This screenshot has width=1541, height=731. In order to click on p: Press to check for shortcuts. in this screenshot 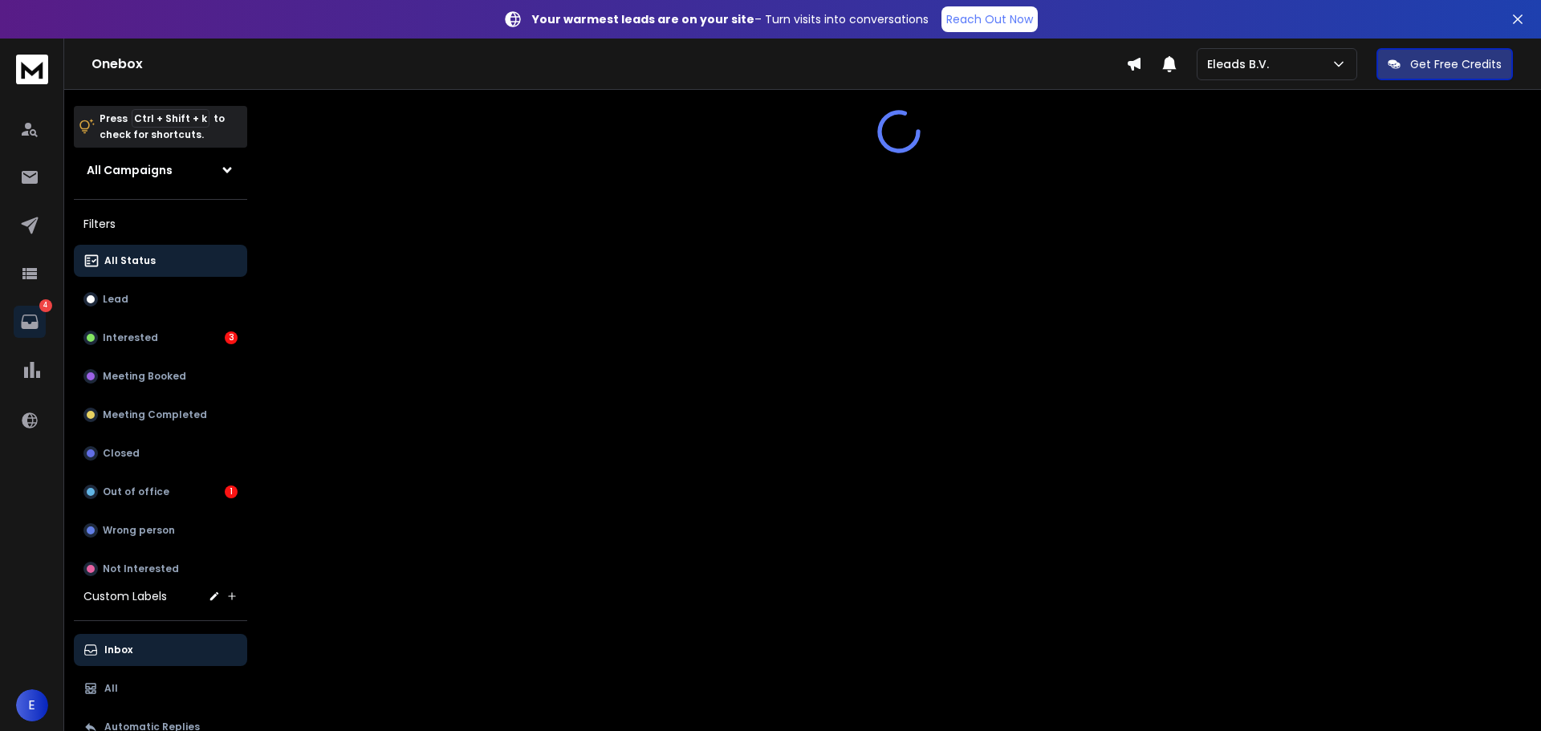, I will do `click(162, 127)`.